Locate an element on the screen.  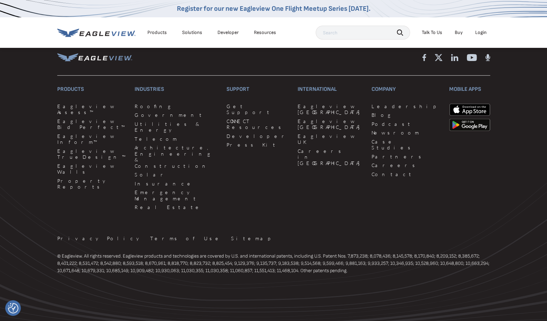
a: Roofing is located at coordinates (176, 107).